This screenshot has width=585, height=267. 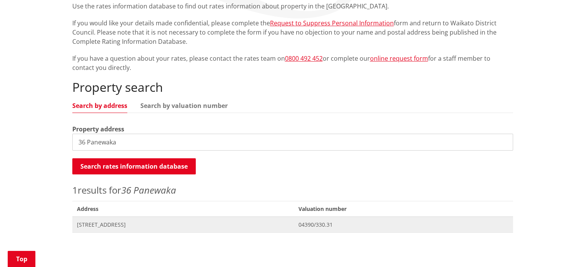 What do you see at coordinates (304, 58) in the screenshot?
I see `a: 0800 492 452` at bounding box center [304, 58].